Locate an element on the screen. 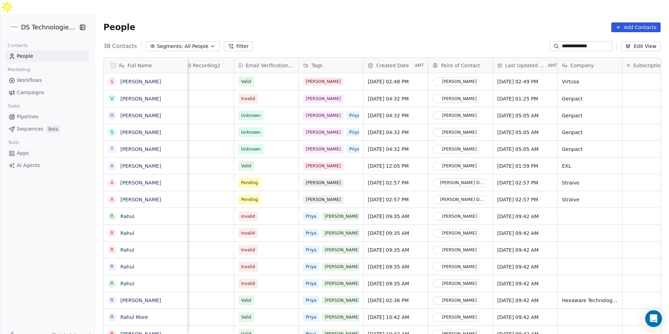 The height and width of the screenshot is (334, 669). span: Tags is located at coordinates (317, 65).